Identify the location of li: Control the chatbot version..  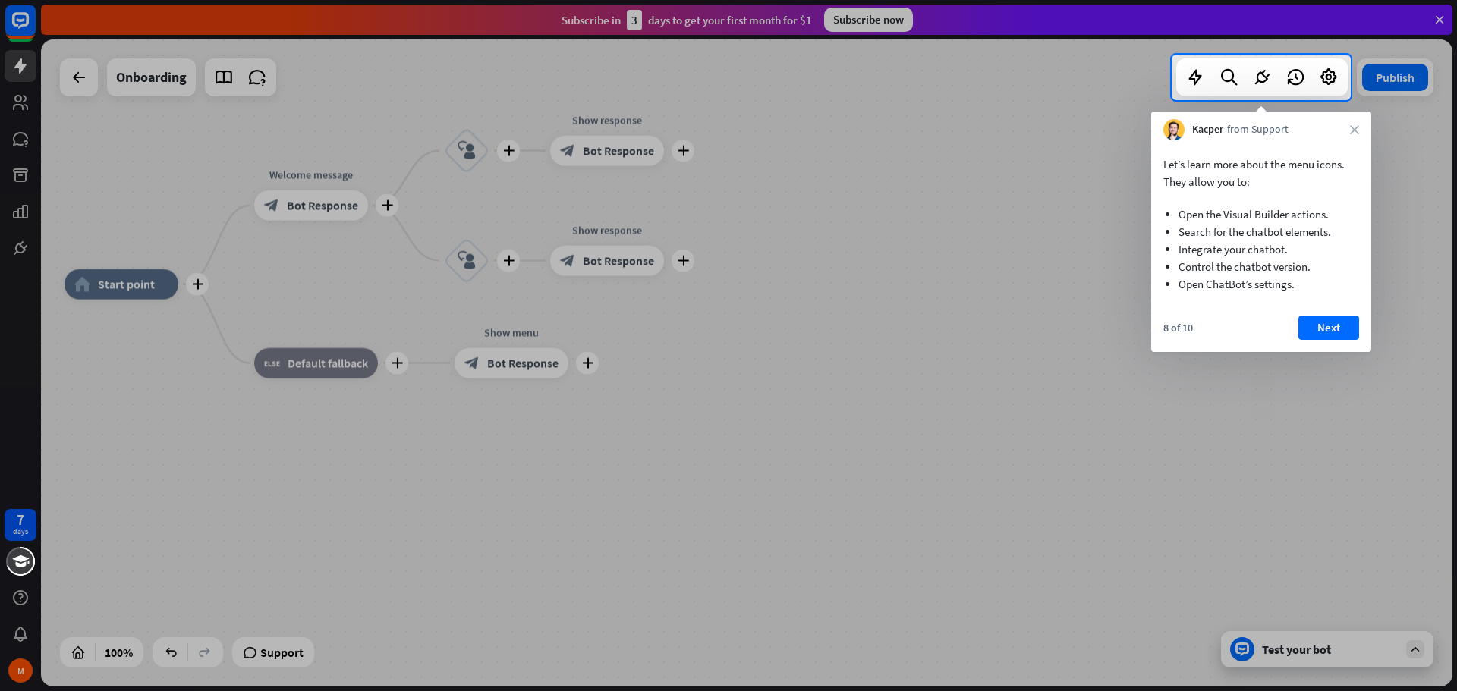
(1261, 266).